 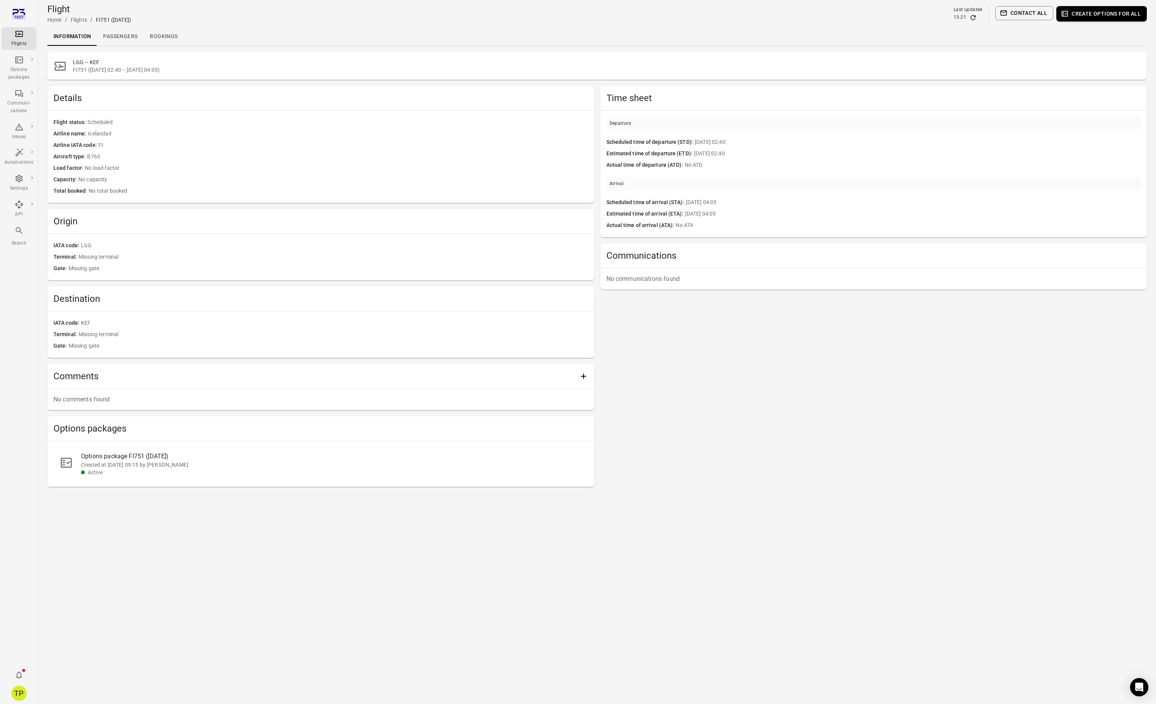 I want to click on span: Airline IATA code, so click(x=76, y=145).